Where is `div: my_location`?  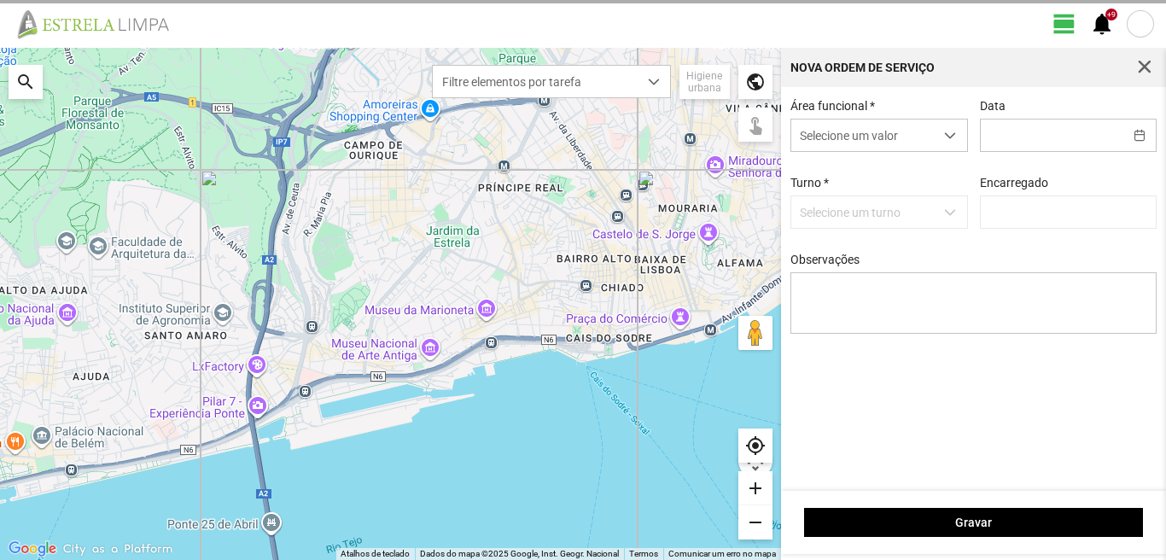 div: my_location is located at coordinates (755, 446).